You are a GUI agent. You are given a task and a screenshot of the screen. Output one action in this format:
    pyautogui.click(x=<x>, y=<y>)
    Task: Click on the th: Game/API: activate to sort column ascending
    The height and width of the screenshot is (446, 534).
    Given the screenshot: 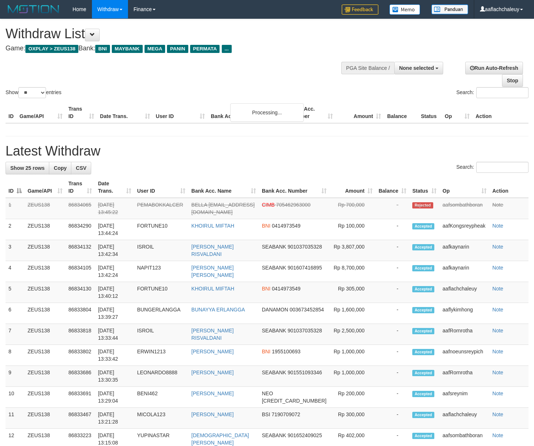 What is the action you would take?
    pyautogui.click(x=45, y=187)
    